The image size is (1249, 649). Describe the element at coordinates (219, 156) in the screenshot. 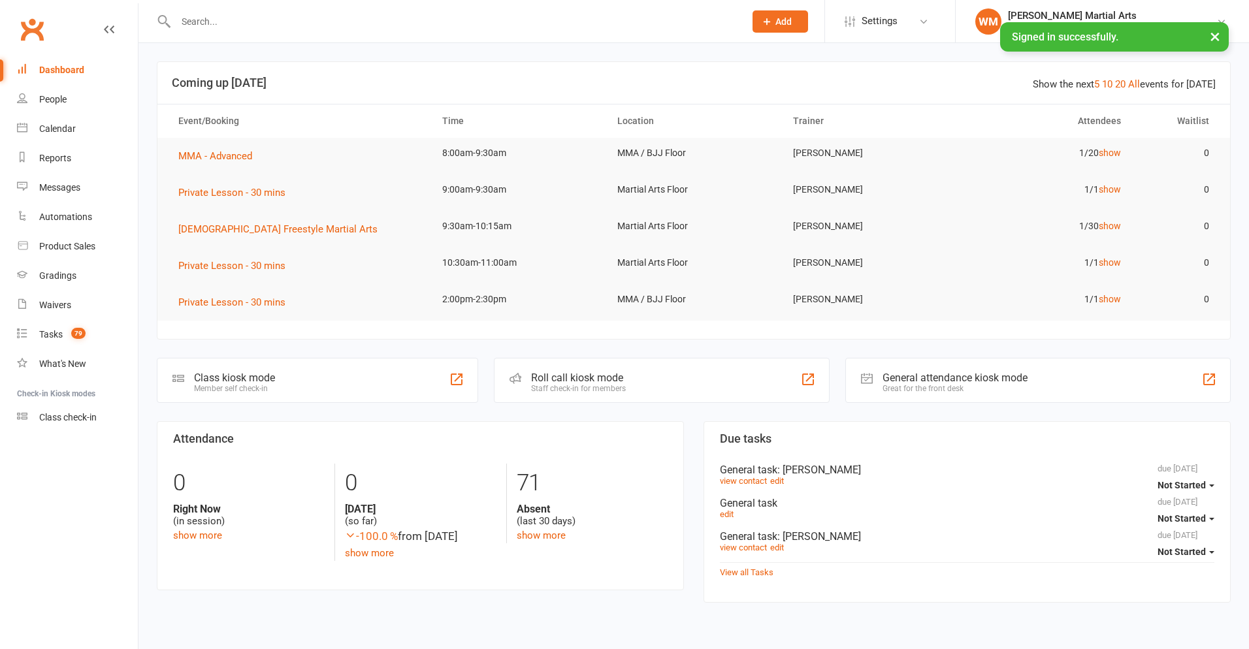

I see `button: MMA - Advanced` at that location.